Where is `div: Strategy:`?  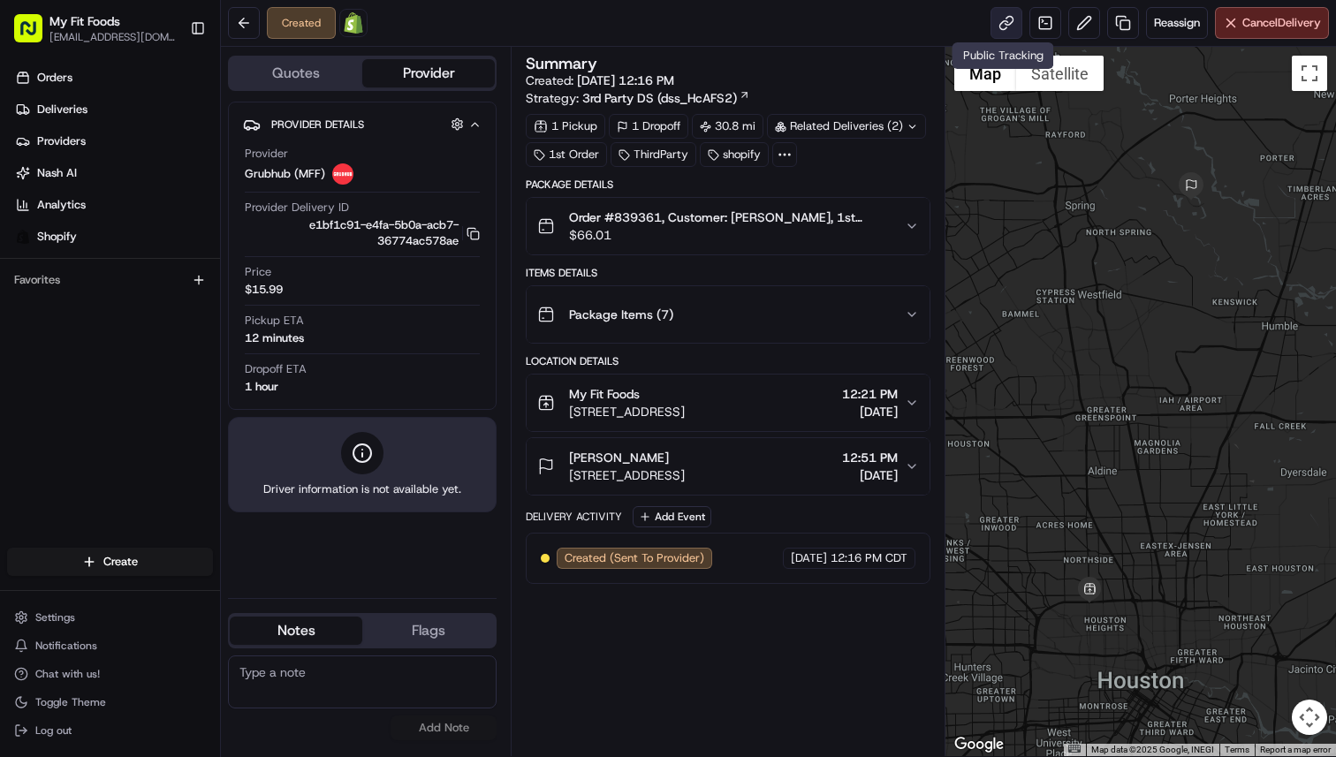 div: Strategy: is located at coordinates (638, 98).